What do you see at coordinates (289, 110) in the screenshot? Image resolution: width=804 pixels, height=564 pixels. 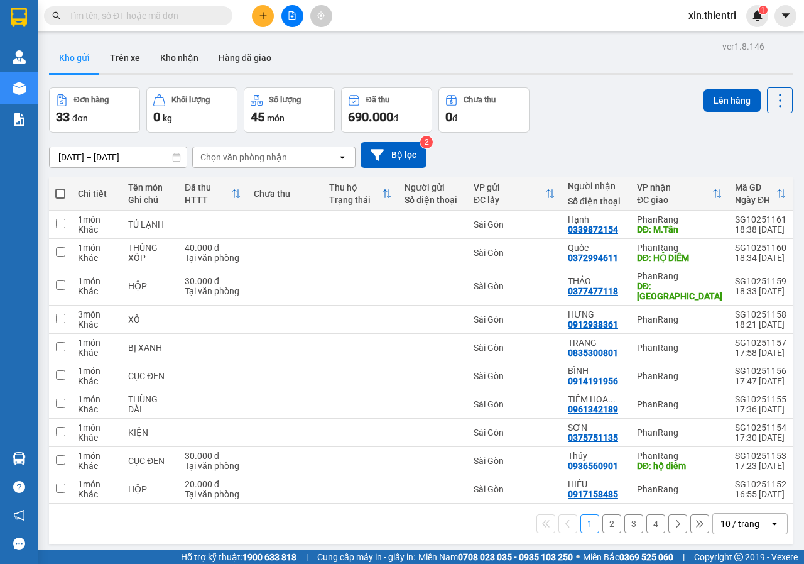 I see `button: Số lượng45món` at bounding box center [289, 110].